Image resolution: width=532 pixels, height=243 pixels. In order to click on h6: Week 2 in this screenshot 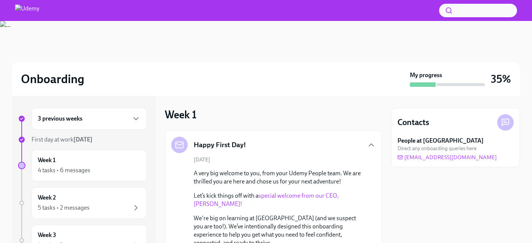, I will do `click(47, 198)`.